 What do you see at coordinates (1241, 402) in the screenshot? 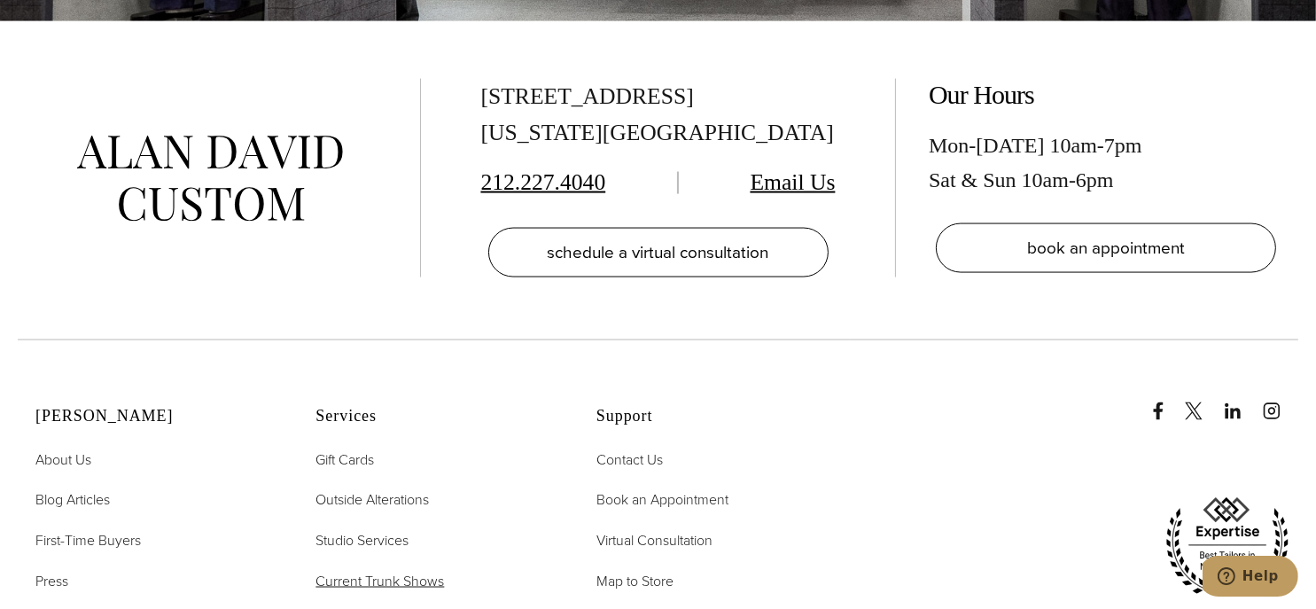
I see `a: linkedin` at bounding box center [1241, 402].